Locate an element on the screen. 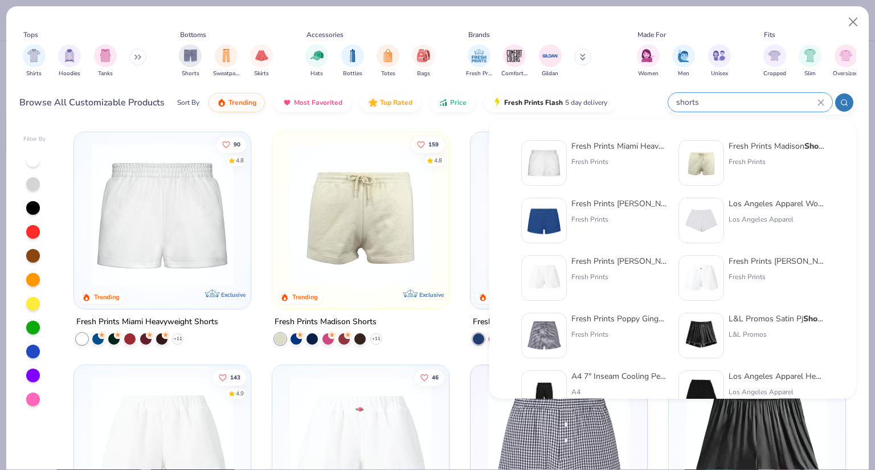 This screenshot has height=470, width=875. div: Brands is located at coordinates (479, 35).